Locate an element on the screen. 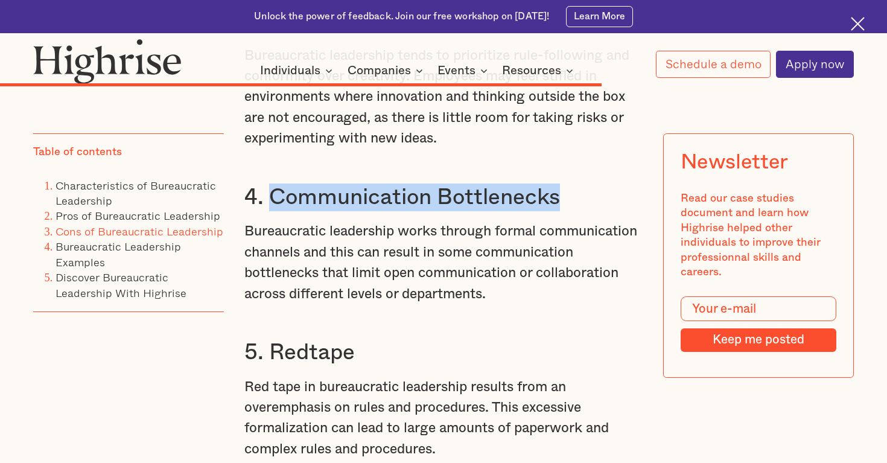  a: Discover Bureaucratic Leadership With Highrise is located at coordinates (121, 284).